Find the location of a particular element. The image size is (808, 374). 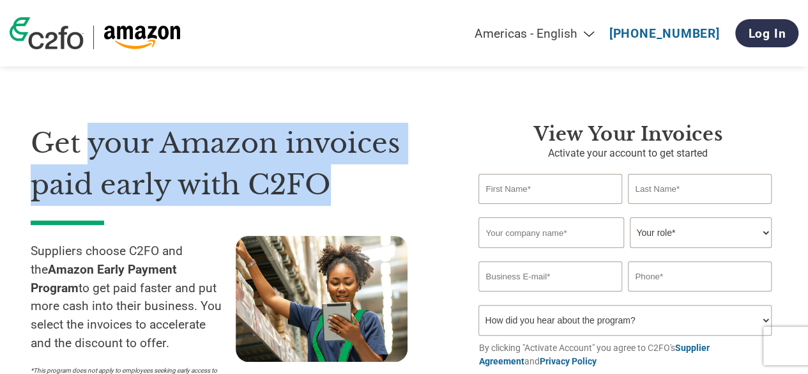

select: Title/Role is located at coordinates (700, 232).